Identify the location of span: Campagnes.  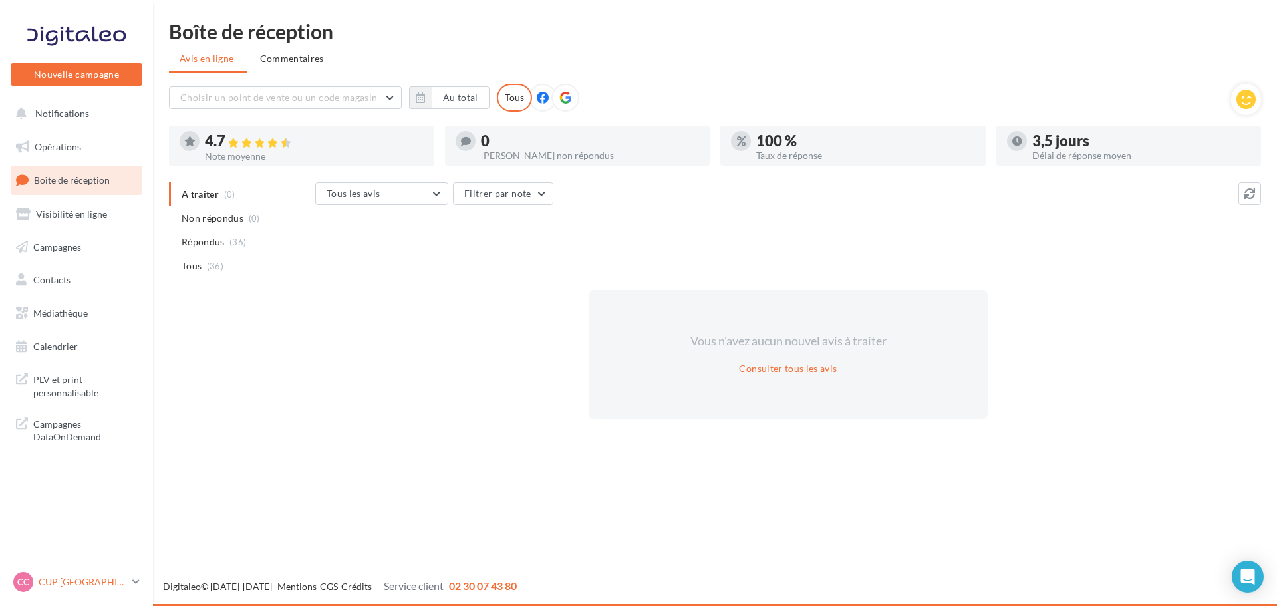
(57, 246).